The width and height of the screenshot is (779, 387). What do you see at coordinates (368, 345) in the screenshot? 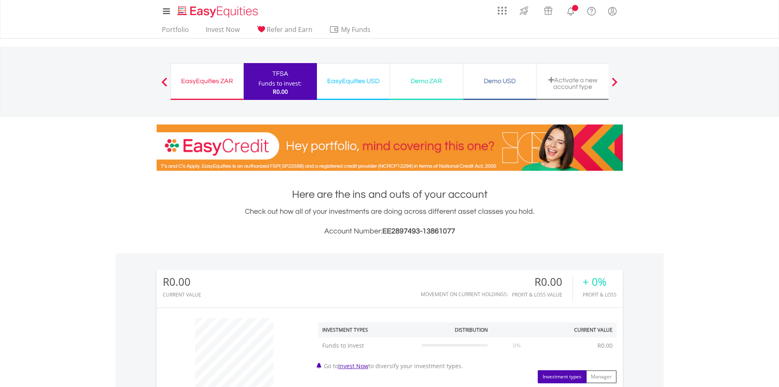
I see `td: Funds to Invest` at bounding box center [368, 345].